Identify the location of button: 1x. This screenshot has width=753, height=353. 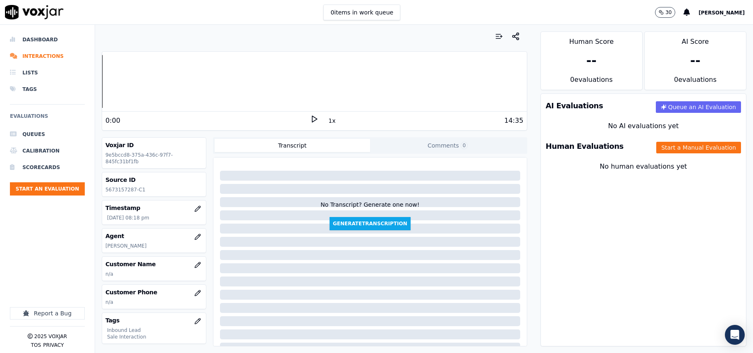
(332, 121).